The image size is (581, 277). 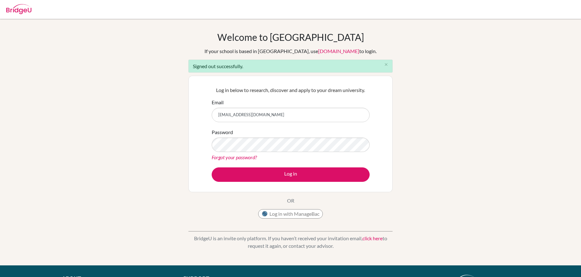 What do you see at coordinates (386, 64) in the screenshot?
I see `i: close` at bounding box center [386, 64].